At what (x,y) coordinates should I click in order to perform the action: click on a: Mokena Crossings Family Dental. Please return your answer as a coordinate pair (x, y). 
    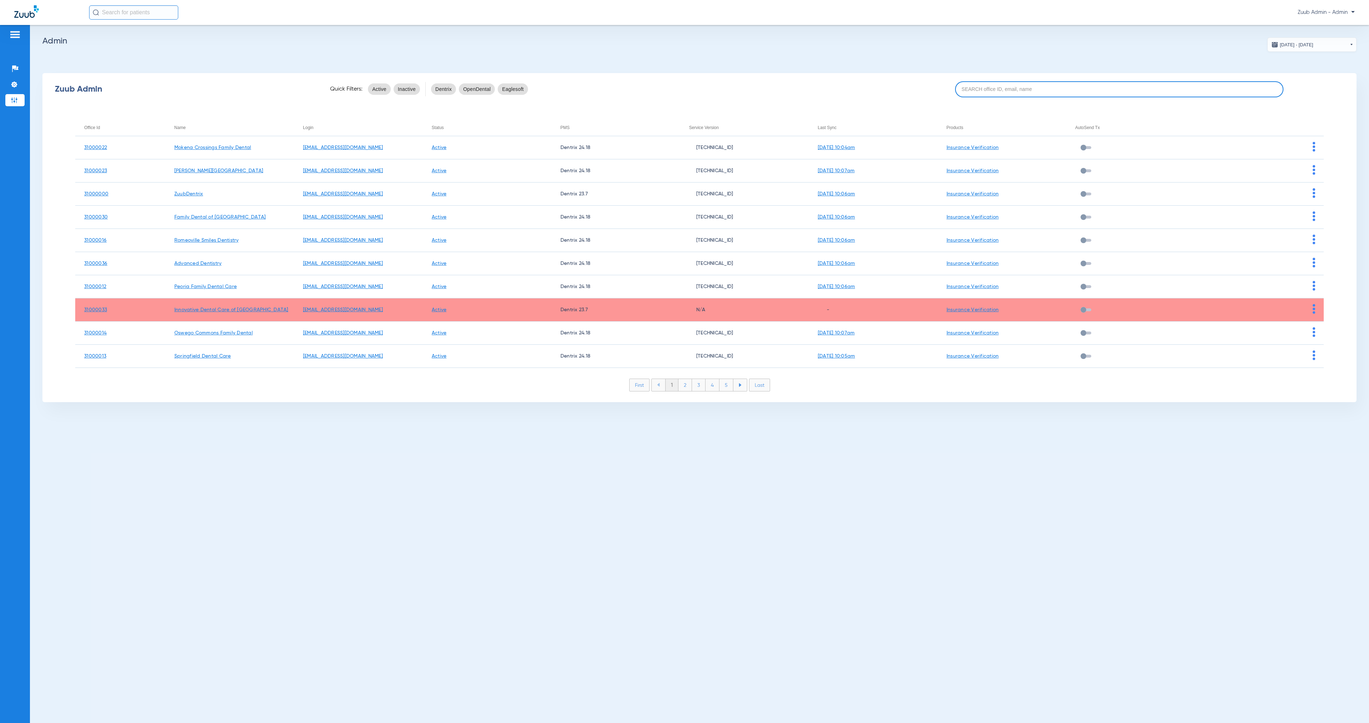
    Looking at the image, I should click on (213, 148).